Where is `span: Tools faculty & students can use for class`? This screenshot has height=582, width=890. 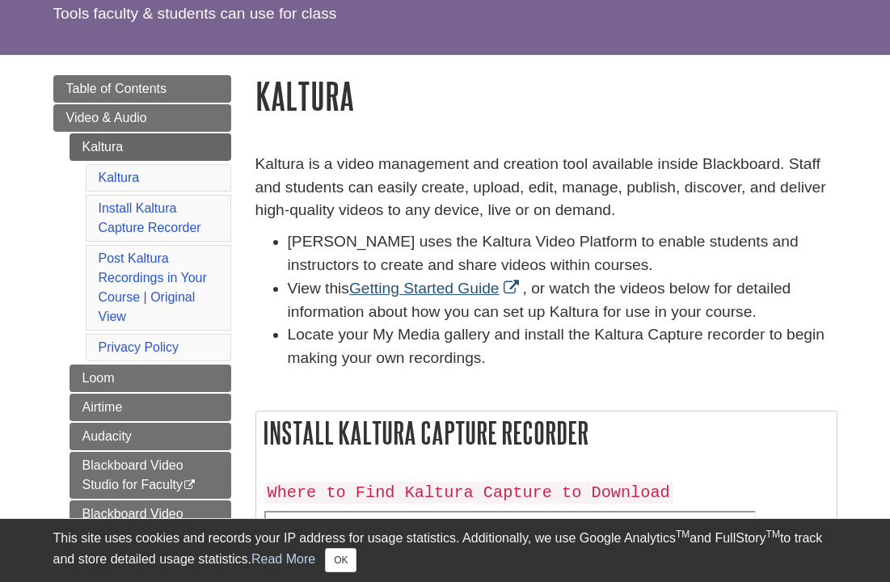
span: Tools faculty & students can use for class is located at coordinates (195, 13).